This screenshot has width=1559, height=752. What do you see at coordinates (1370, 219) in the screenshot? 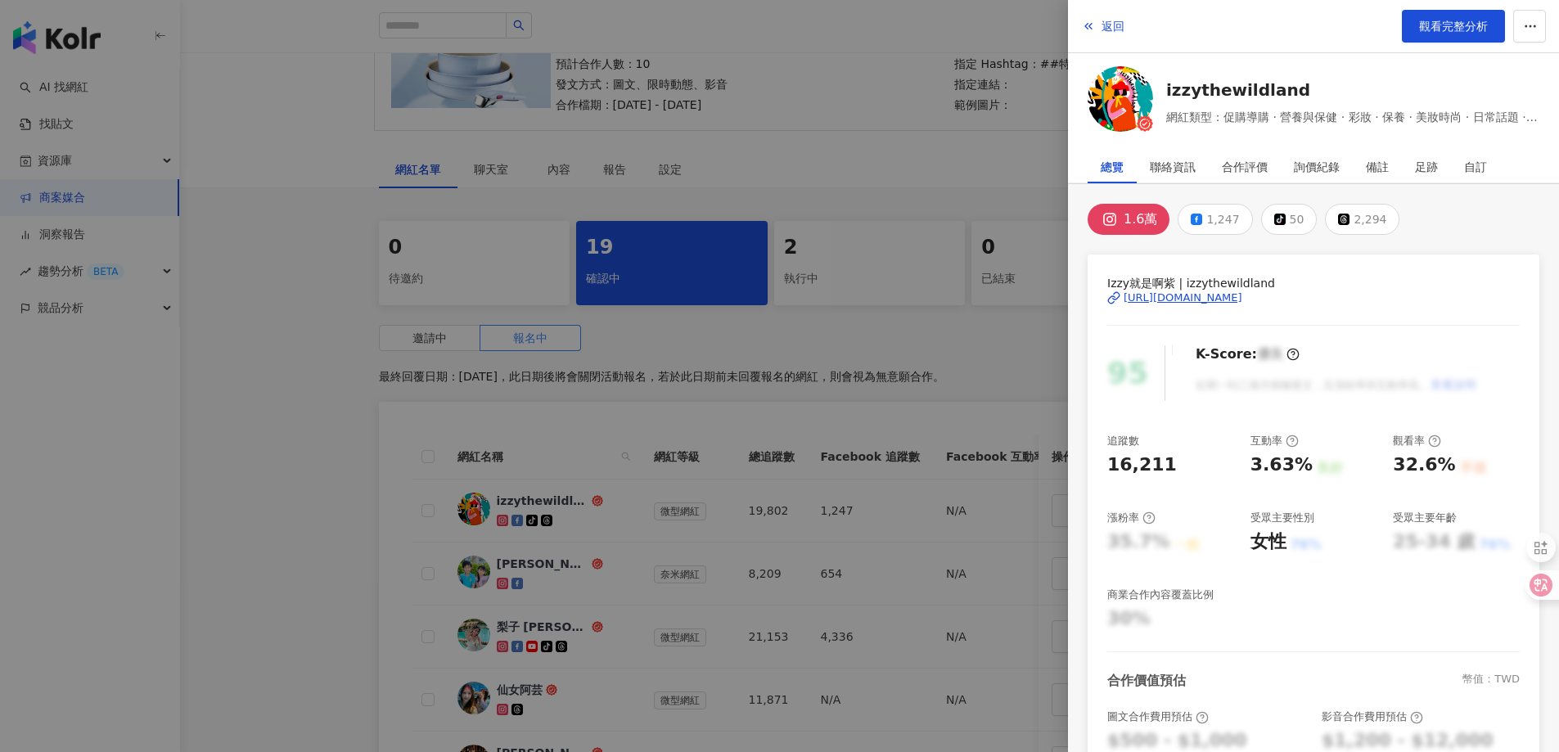
I see `div: 2,294` at bounding box center [1370, 219].